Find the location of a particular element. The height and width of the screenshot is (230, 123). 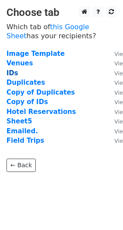

strong: Image Template is located at coordinates (35, 54).